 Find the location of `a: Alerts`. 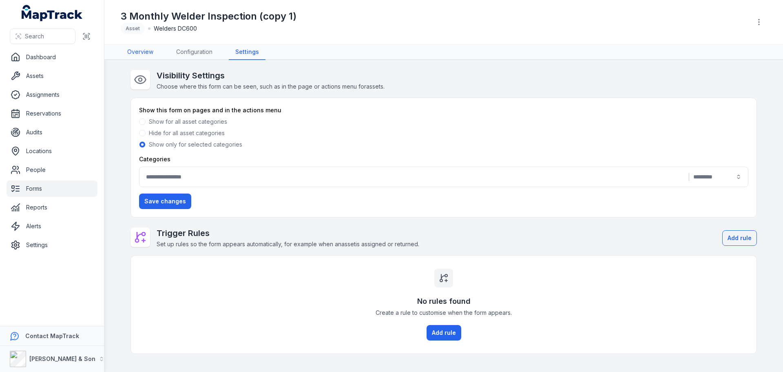

a: Alerts is located at coordinates (52, 226).